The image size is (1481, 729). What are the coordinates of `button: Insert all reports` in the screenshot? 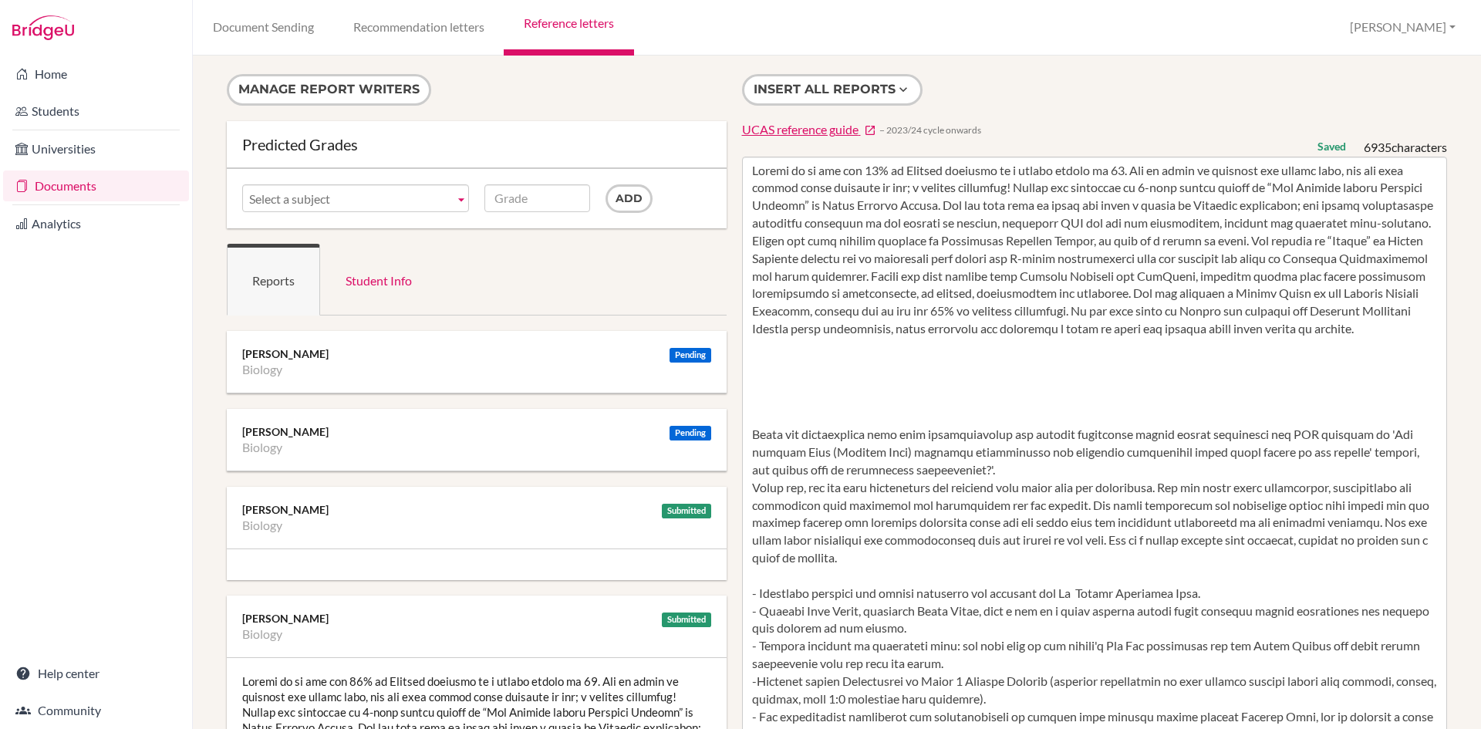 It's located at (833, 90).